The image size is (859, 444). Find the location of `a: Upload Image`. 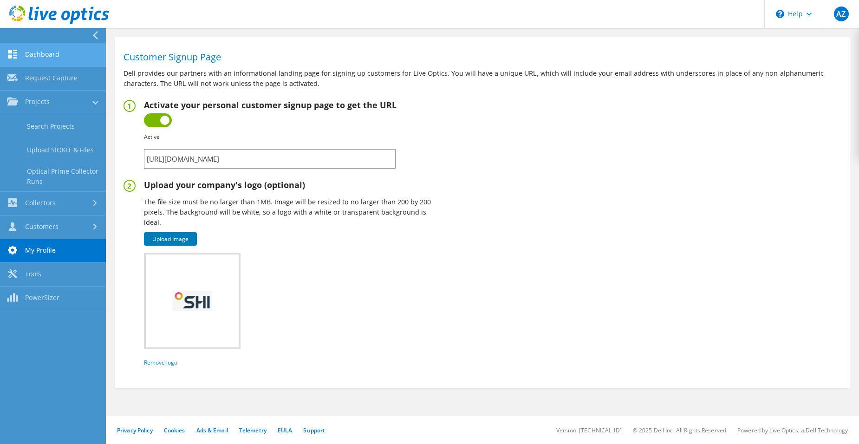

a: Upload Image is located at coordinates (170, 239).